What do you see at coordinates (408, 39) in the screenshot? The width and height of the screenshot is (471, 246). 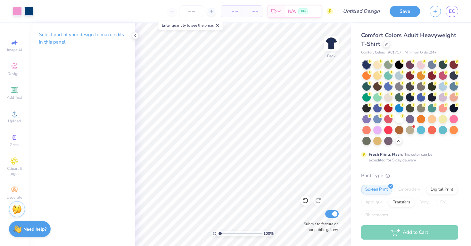 I see `span: Comfort Colors Adult Heavyweight T-Shirt` at bounding box center [408, 39].